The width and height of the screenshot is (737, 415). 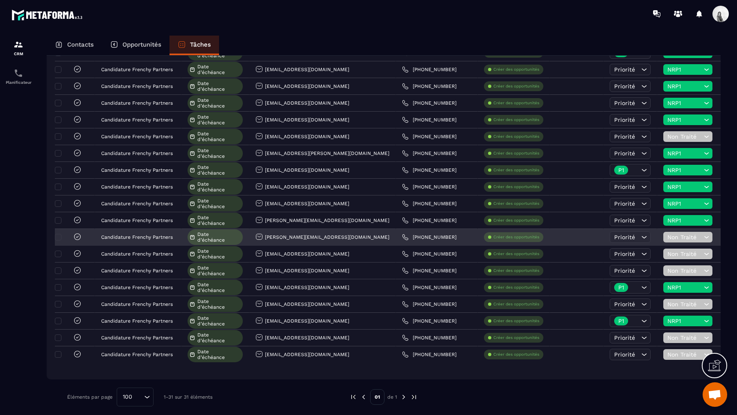 I want to click on img: next, so click(x=414, y=397).